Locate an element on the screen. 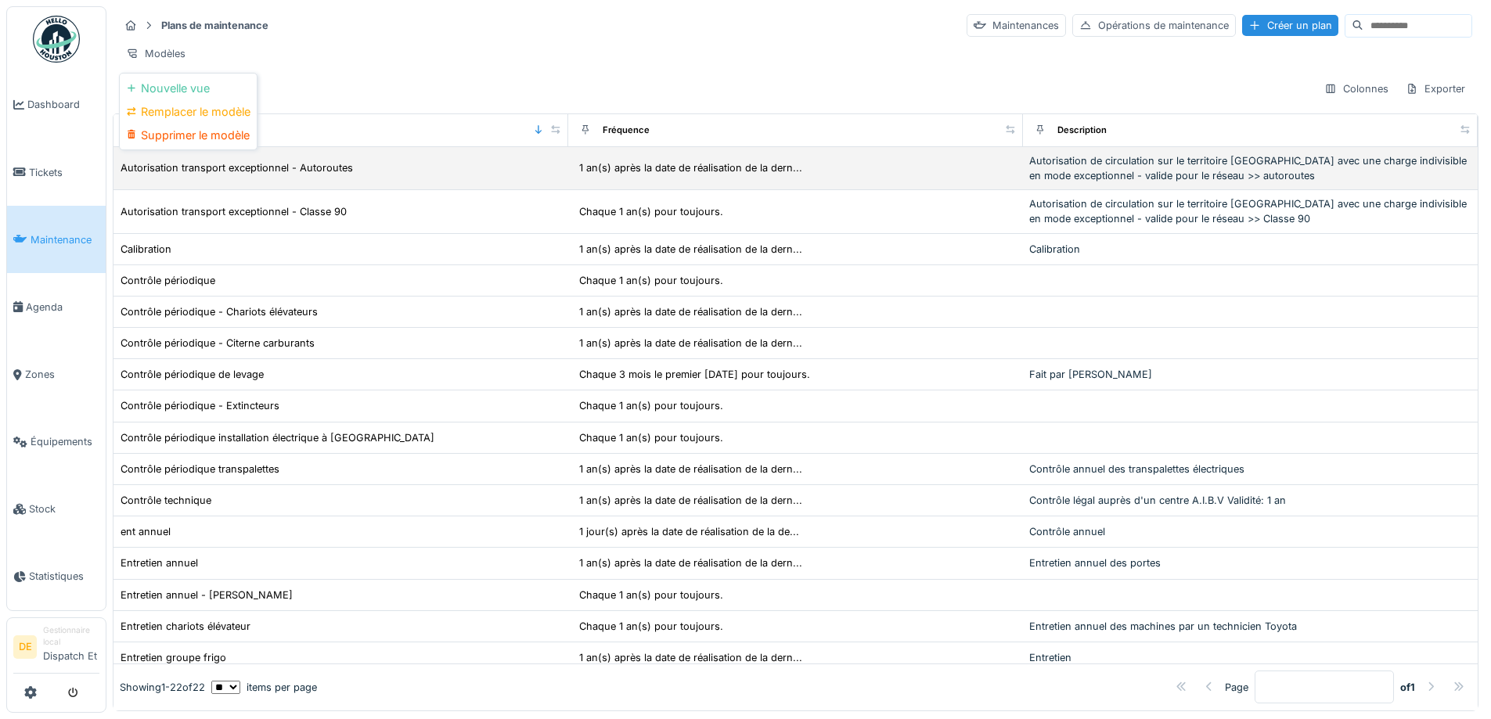 This screenshot has width=1491, height=719. div: Contrôle légal auprès d'un centre A.I.B.V Validité: 1 an is located at coordinates (1250, 500).